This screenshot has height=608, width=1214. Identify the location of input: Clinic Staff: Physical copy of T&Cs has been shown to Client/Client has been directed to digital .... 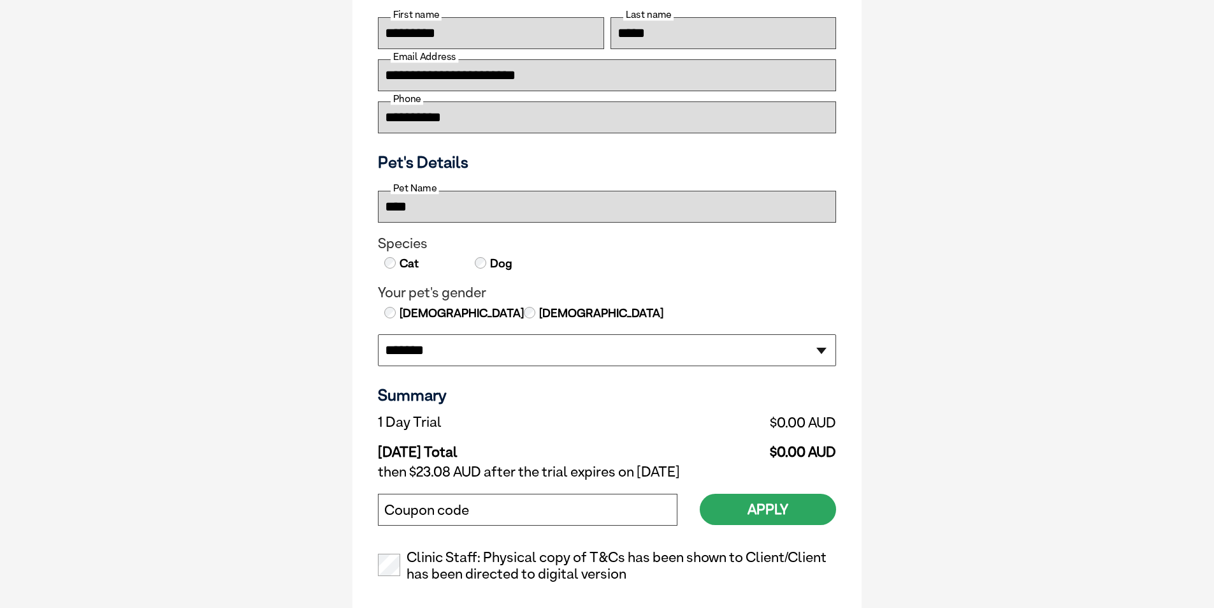
(389, 564).